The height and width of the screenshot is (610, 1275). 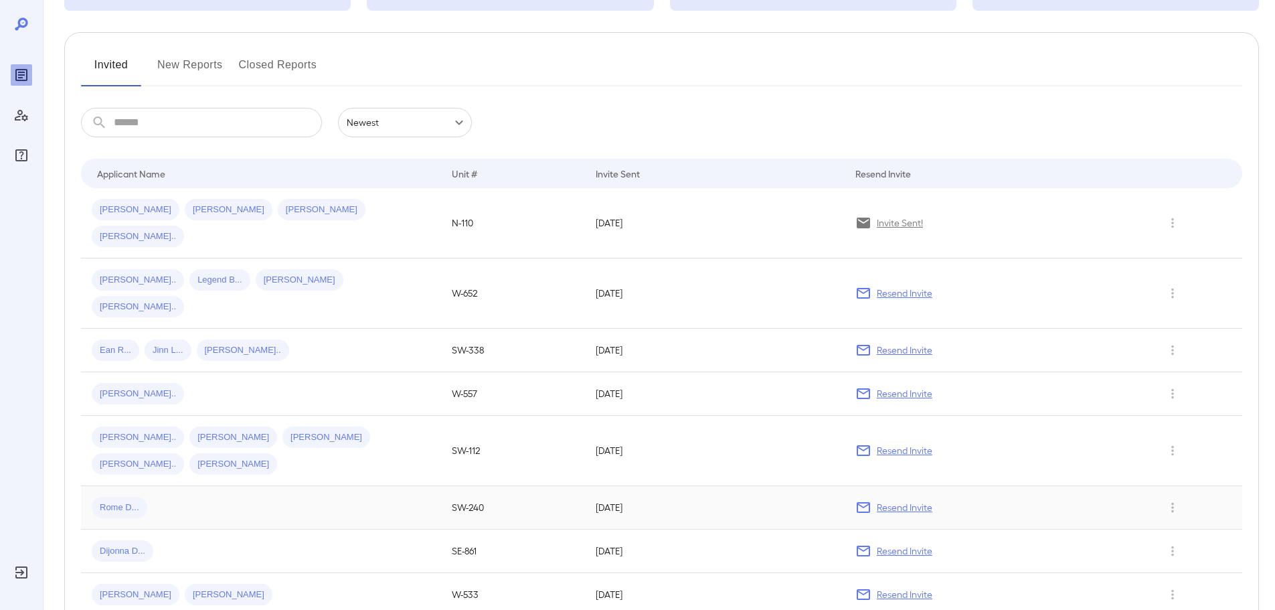 I want to click on div: FAQ, so click(x=21, y=155).